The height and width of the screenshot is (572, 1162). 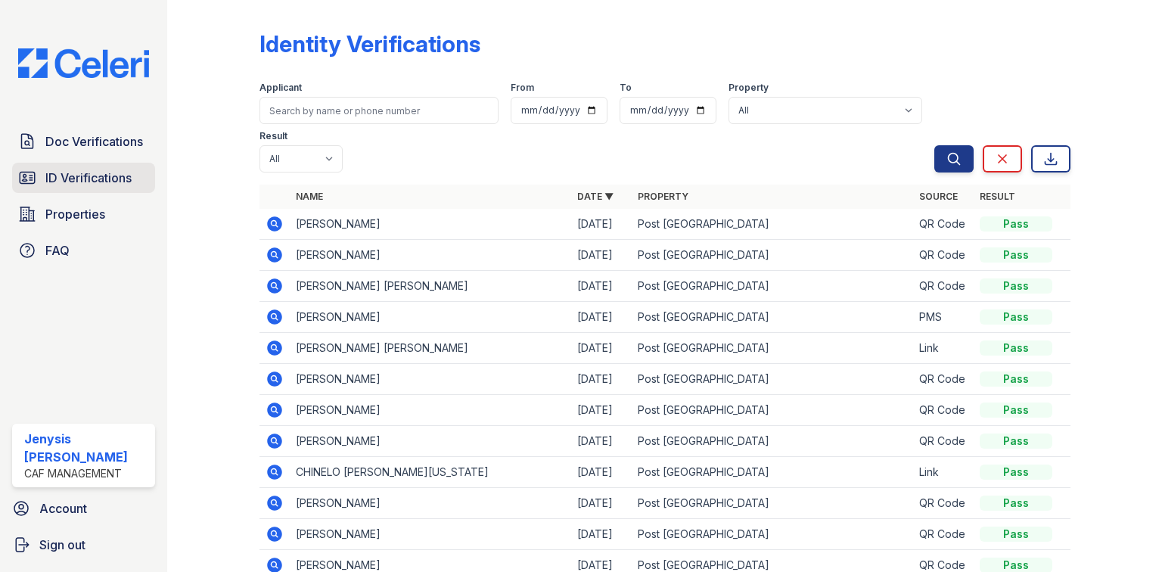 I want to click on a: Date ▼, so click(x=595, y=196).